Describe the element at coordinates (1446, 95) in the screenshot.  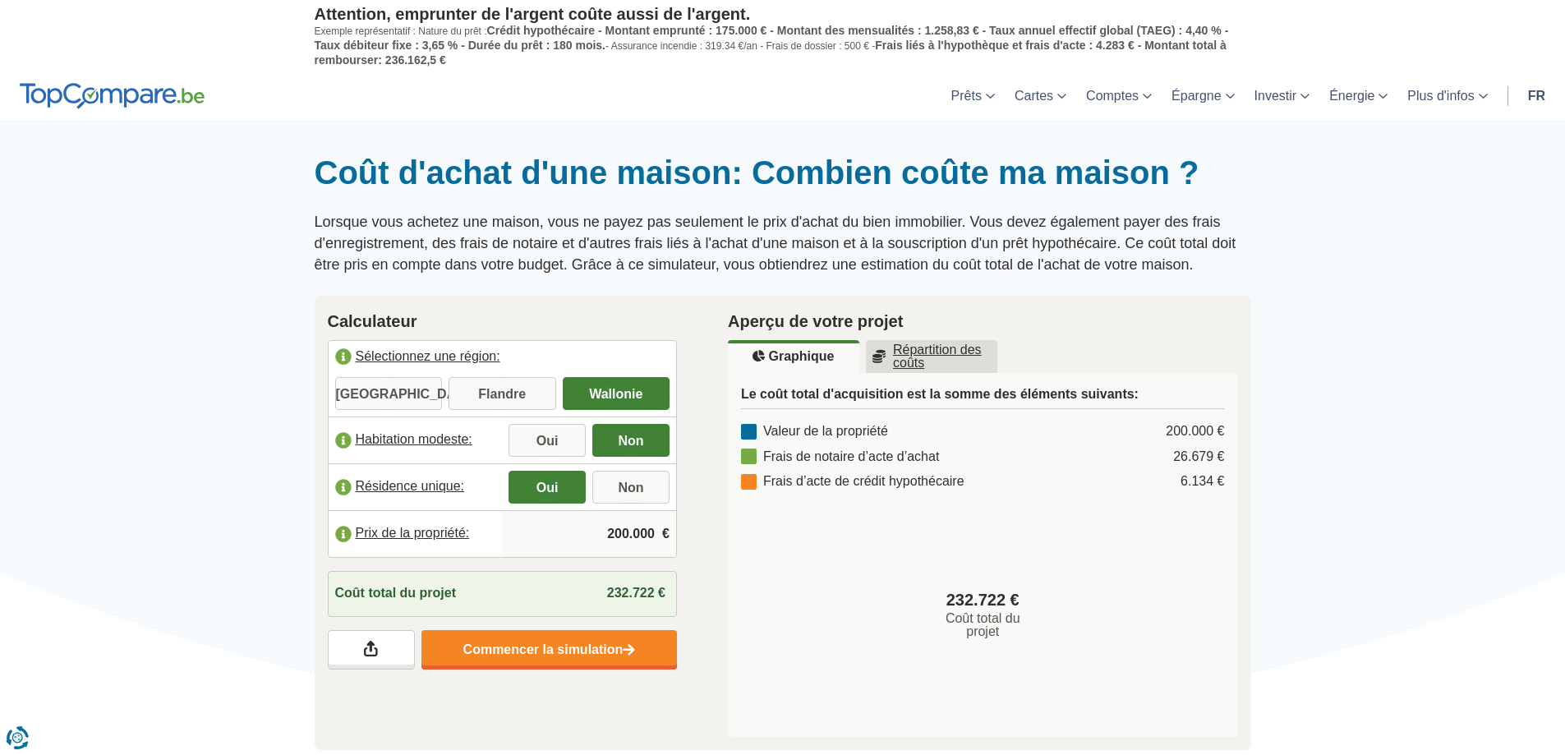
I see `a: Plus d'infos` at that location.